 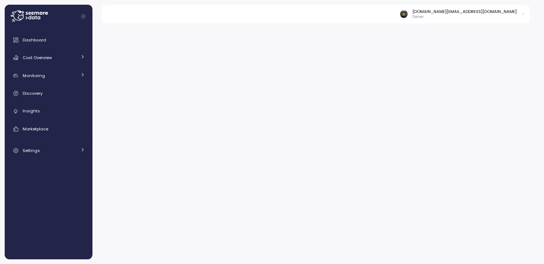 What do you see at coordinates (49, 76) in the screenshot?
I see `a: Monitoring` at bounding box center [49, 76].